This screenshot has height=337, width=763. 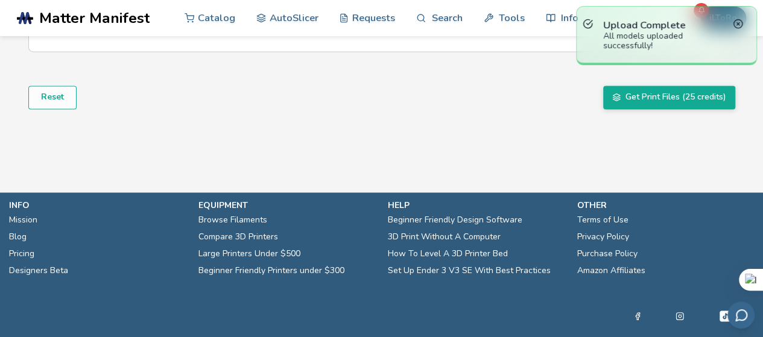 What do you see at coordinates (23, 220) in the screenshot?
I see `a: Mission` at bounding box center [23, 220].